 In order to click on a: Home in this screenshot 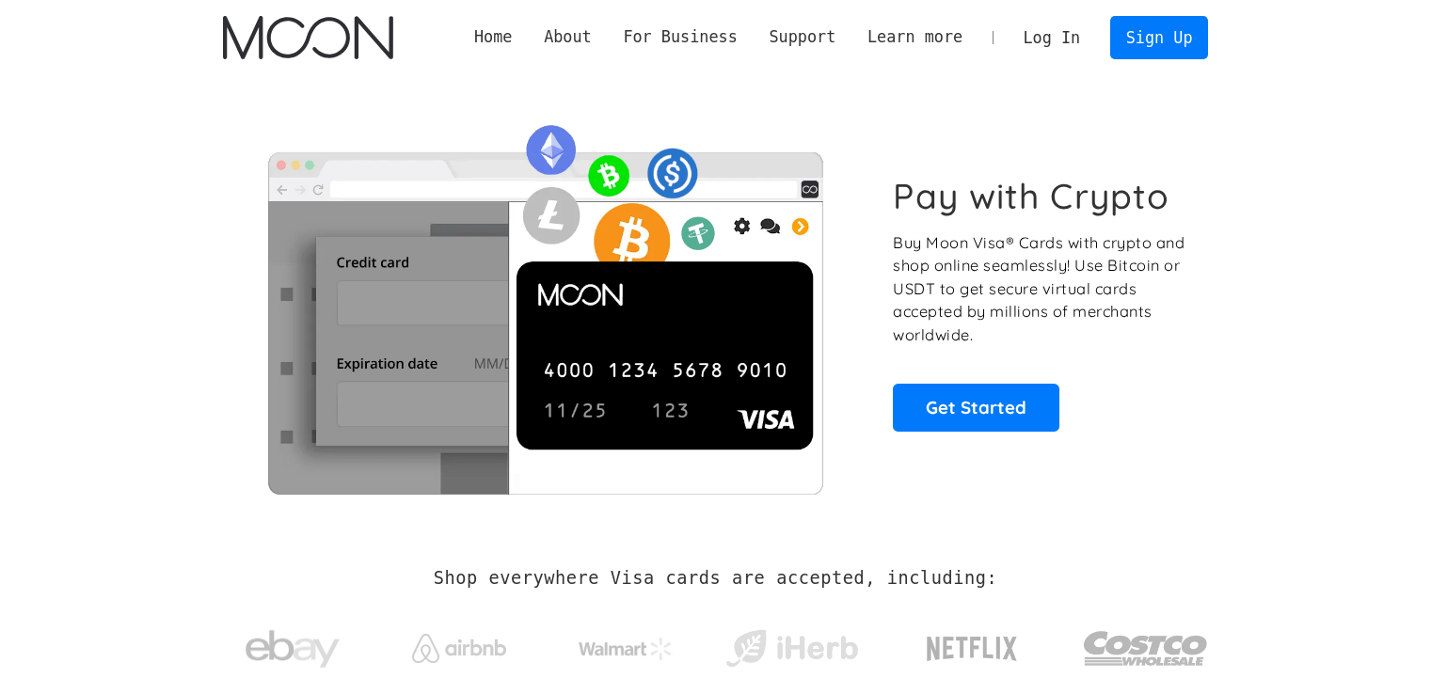, I will do `click(493, 37)`.